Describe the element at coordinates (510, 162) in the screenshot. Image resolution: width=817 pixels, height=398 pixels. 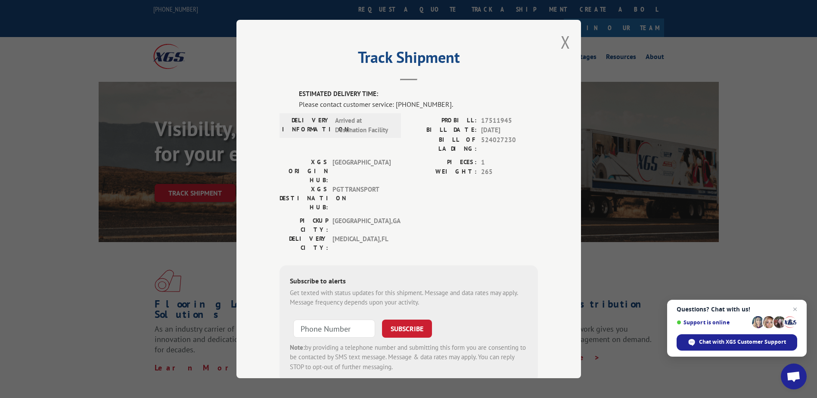
I see `span: 1` at that location.